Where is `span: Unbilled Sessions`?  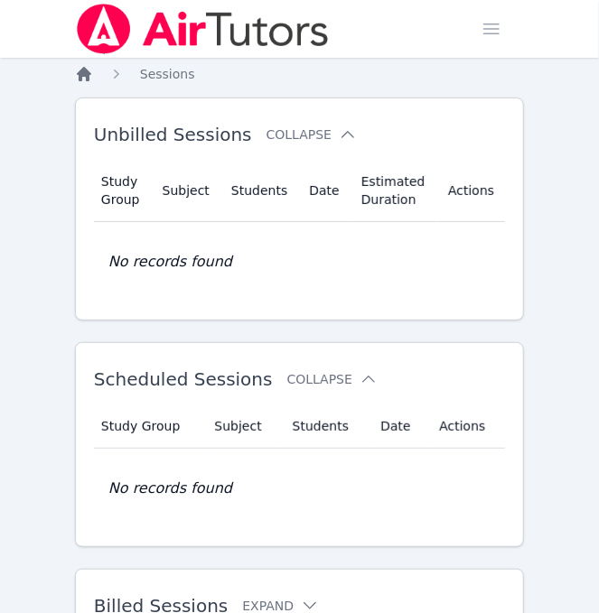 span: Unbilled Sessions is located at coordinates (172, 135).